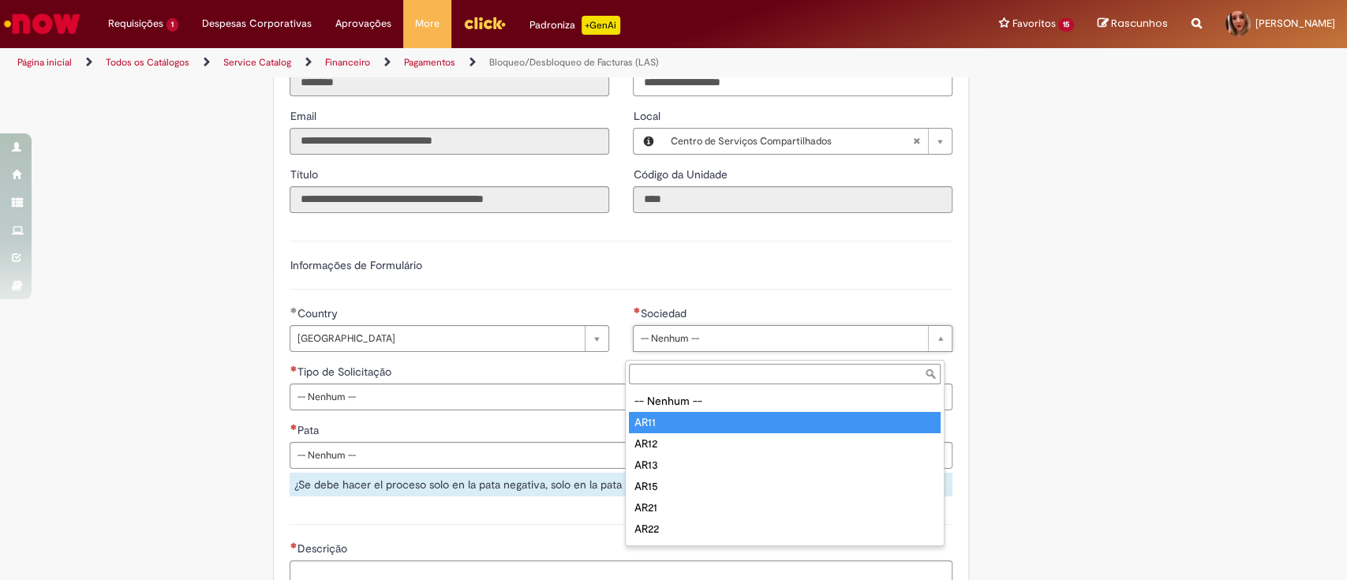 Image resolution: width=1347 pixels, height=580 pixels. I want to click on ul: Sociedad, so click(785, 467).